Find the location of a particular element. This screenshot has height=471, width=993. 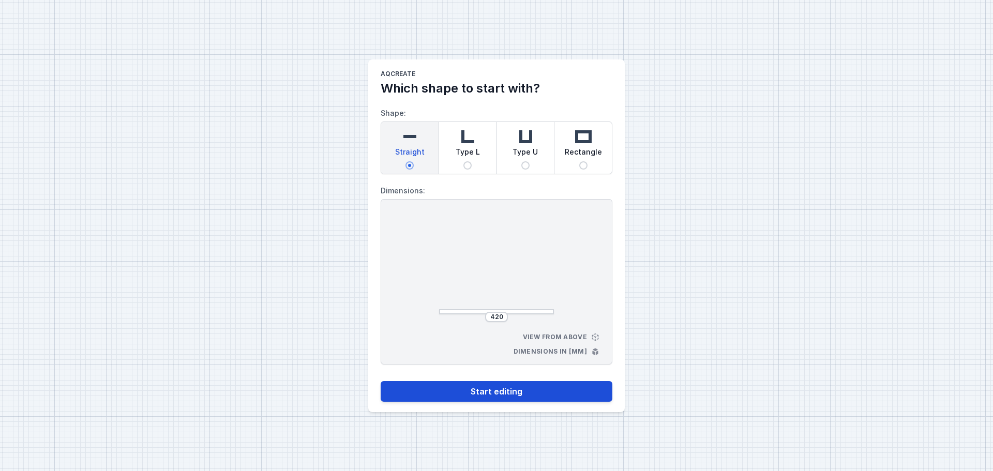

span: Type L is located at coordinates (467, 154).